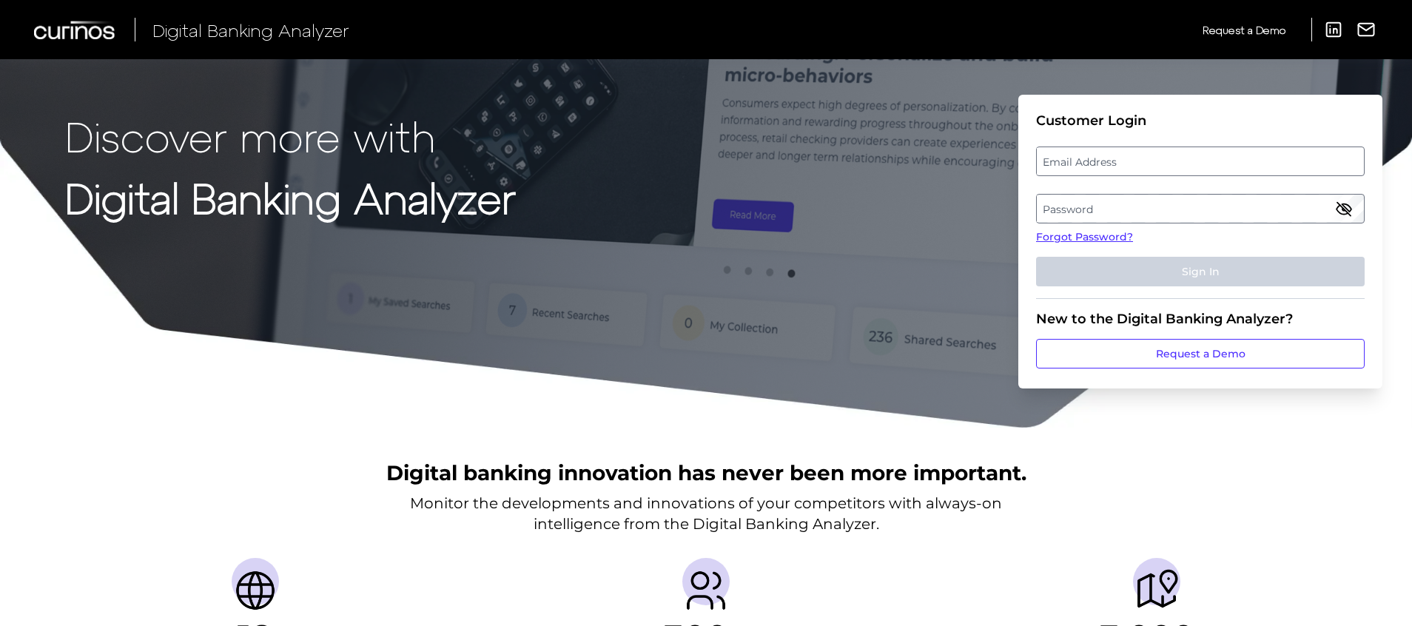 The image size is (1412, 626). I want to click on span: Digital Banking Analyzer, so click(251, 30).